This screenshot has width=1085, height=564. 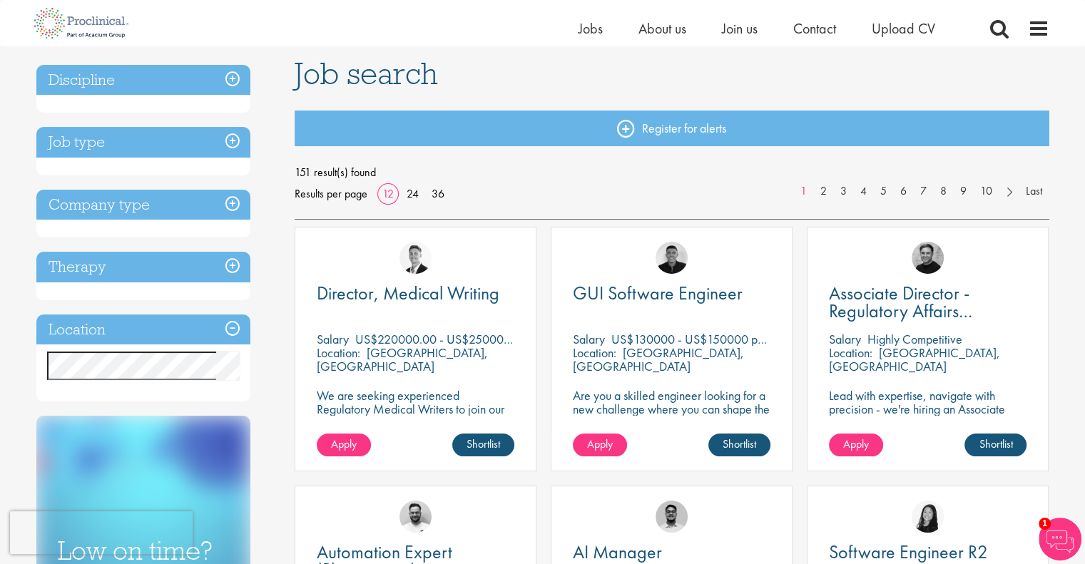 What do you see at coordinates (823, 191) in the screenshot?
I see `a: 2` at bounding box center [823, 191].